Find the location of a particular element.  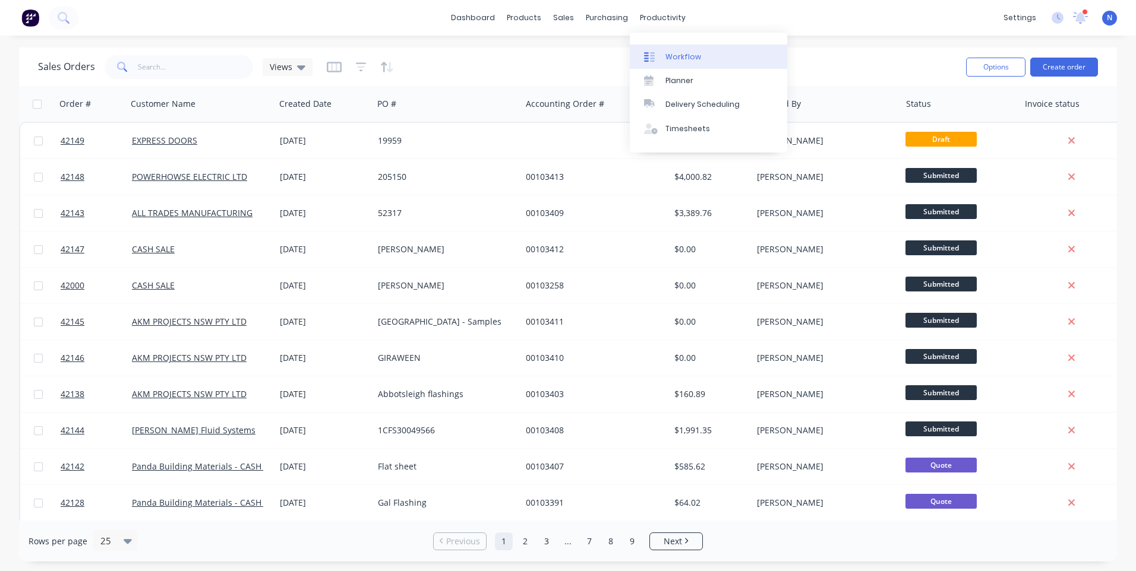

div: productivity is located at coordinates (662, 18).